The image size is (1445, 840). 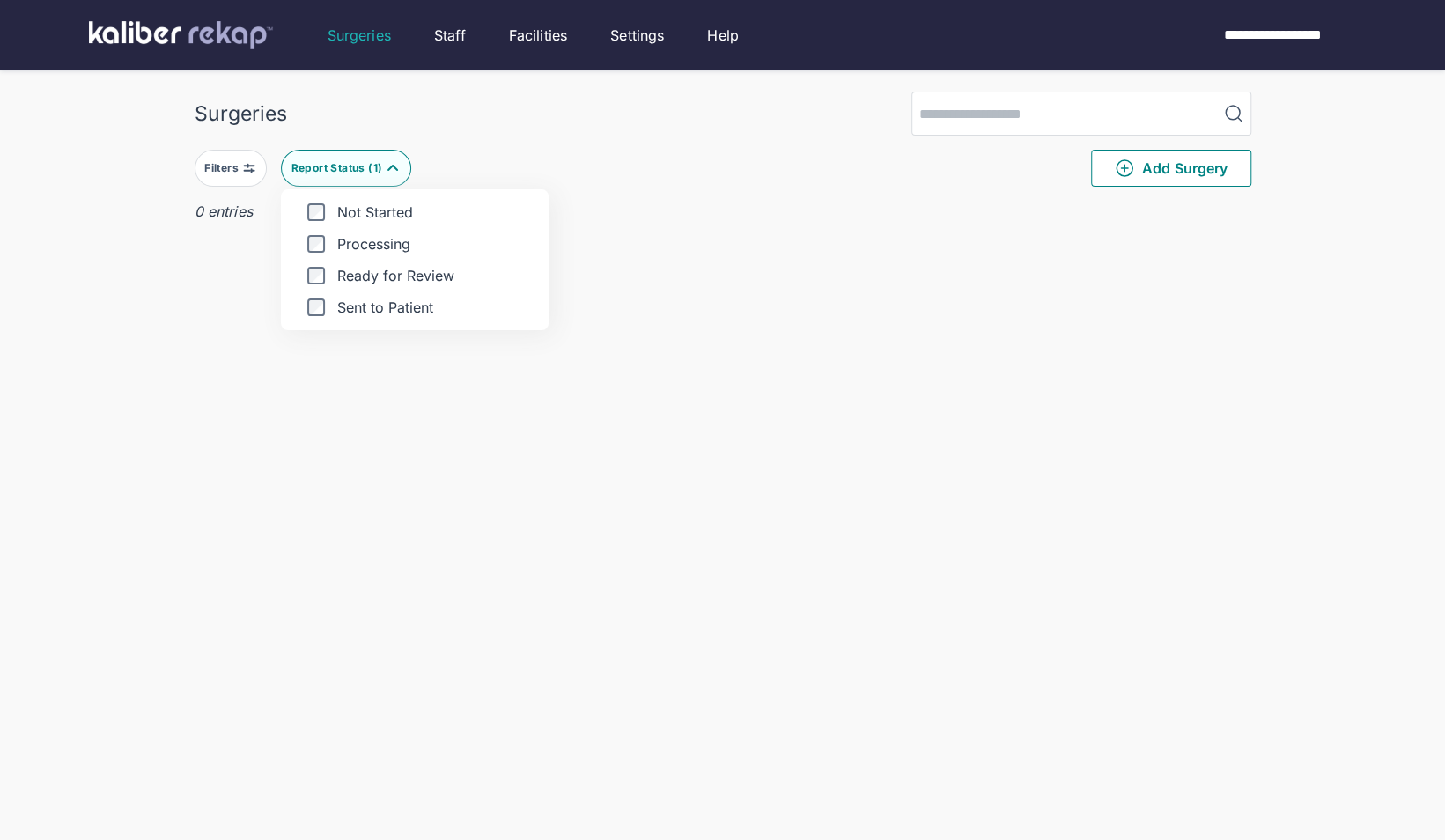 What do you see at coordinates (538, 35) in the screenshot?
I see `div: Facilities` at bounding box center [538, 35].